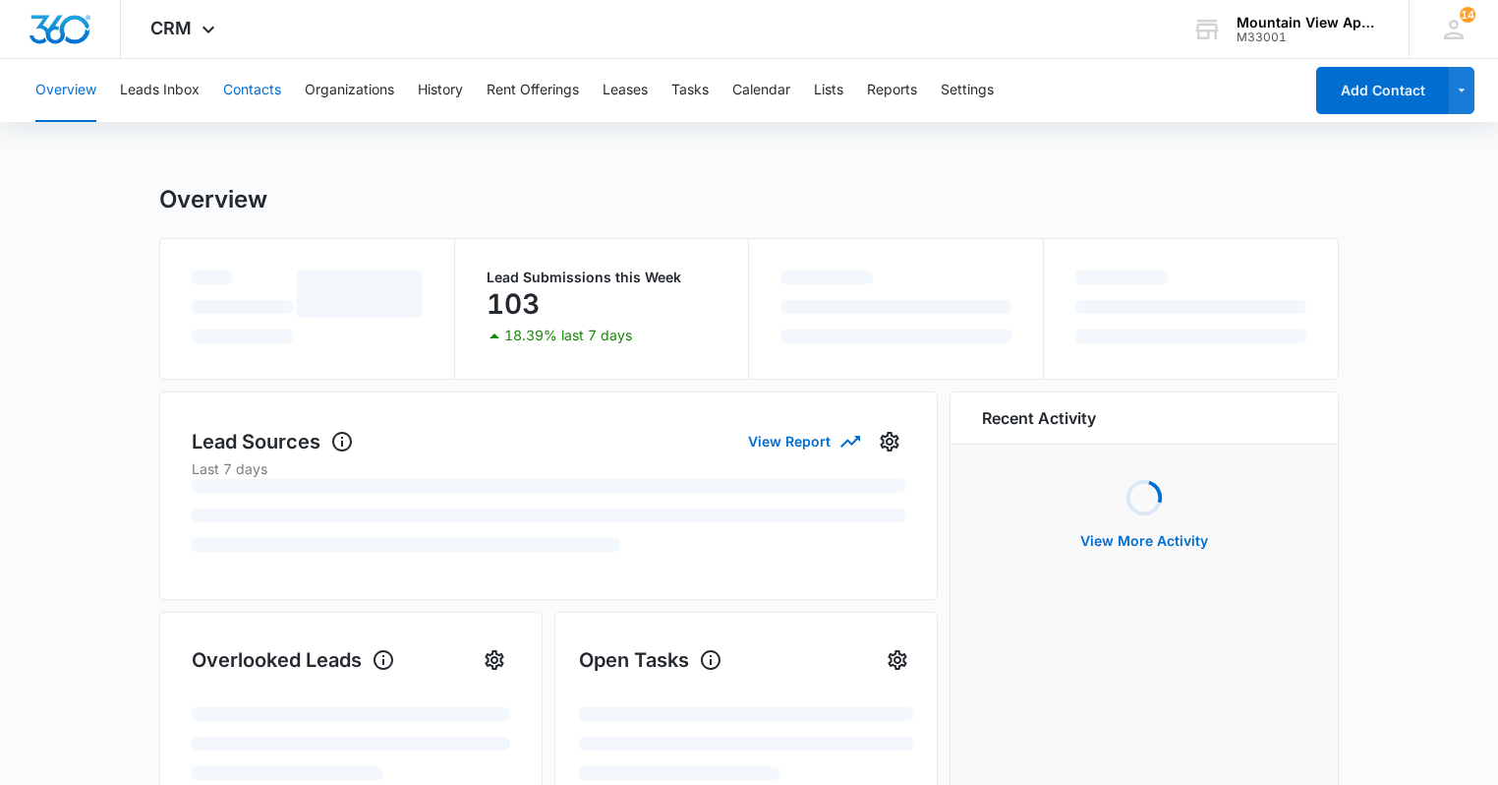 Image resolution: width=1498 pixels, height=785 pixels. I want to click on button: Rent Offerings, so click(533, 90).